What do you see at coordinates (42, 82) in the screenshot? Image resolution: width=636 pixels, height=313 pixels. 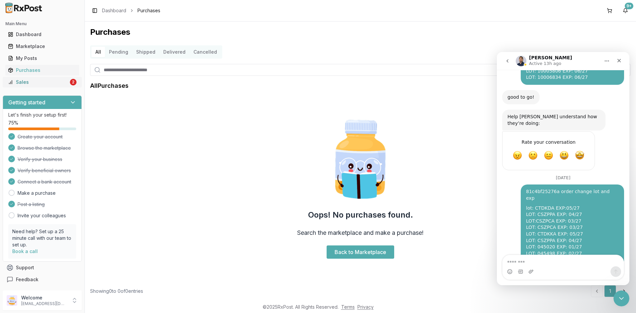 I see `a: Sales2` at bounding box center [42, 82].